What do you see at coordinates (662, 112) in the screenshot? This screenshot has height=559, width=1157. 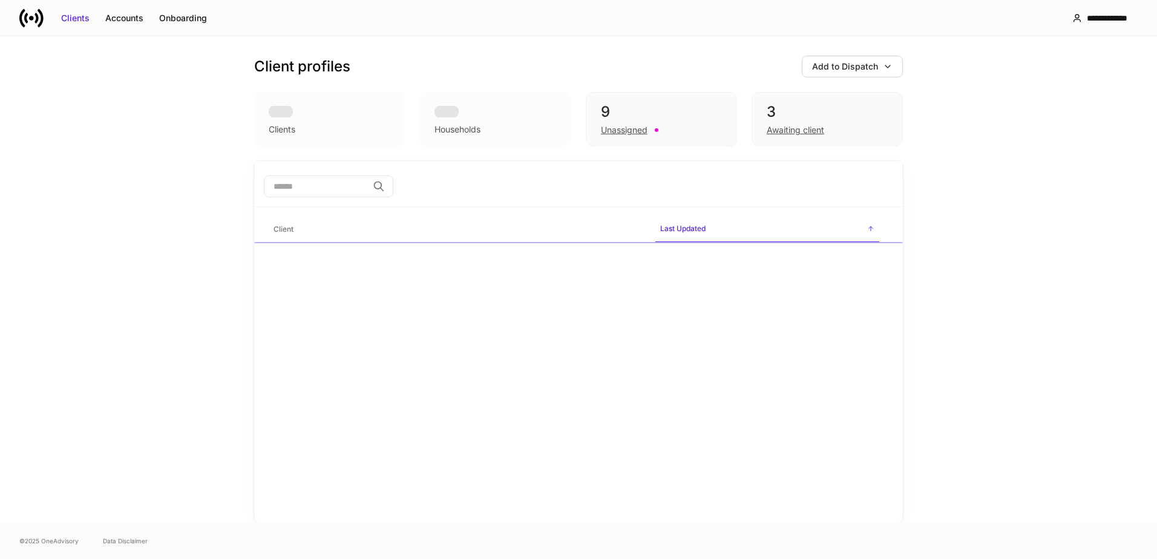 I see `div: 9` at bounding box center [662, 112].